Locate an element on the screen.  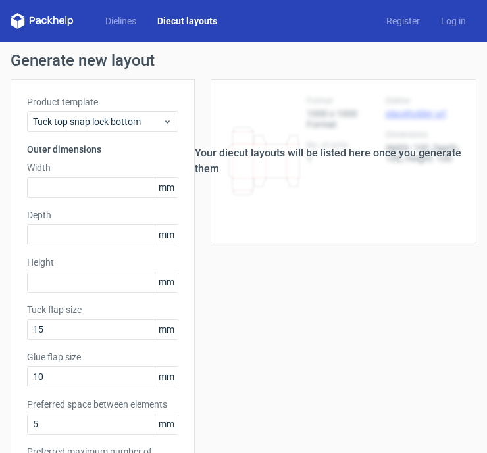
label: Width is located at coordinates (103, 168).